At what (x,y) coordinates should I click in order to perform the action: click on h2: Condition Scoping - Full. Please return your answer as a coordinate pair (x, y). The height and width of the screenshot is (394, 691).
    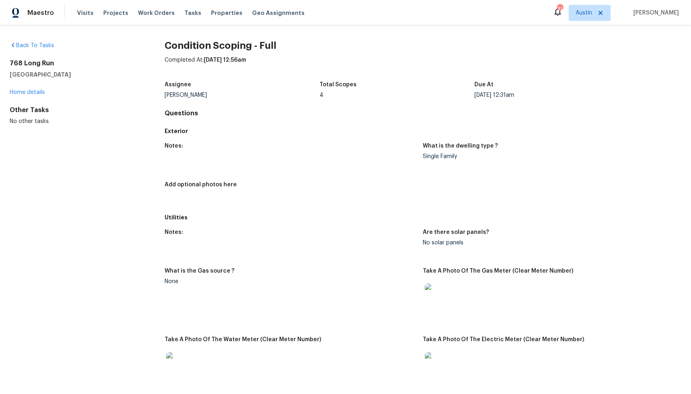
    Looking at the image, I should click on (422, 46).